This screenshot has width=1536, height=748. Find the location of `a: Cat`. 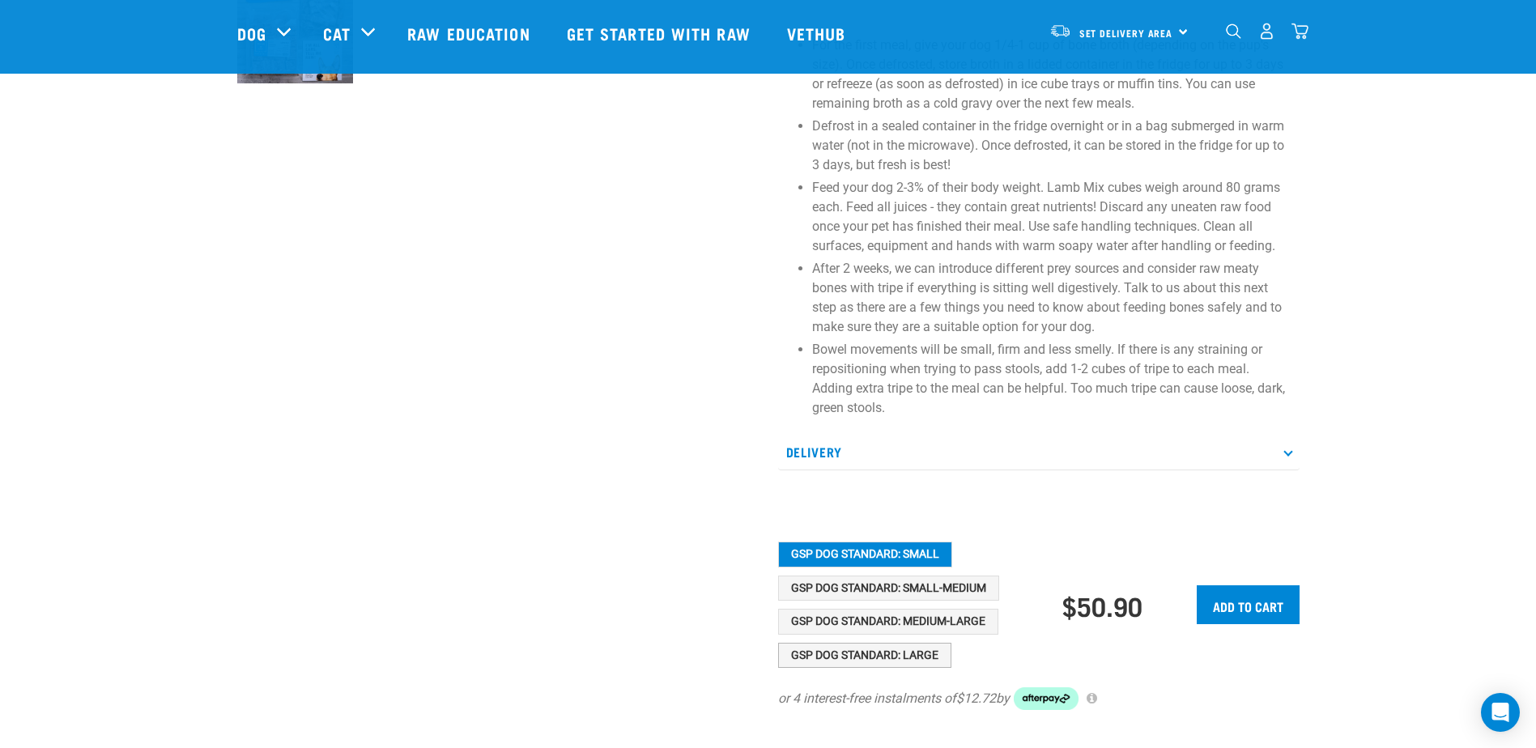

a: Cat is located at coordinates (337, 33).